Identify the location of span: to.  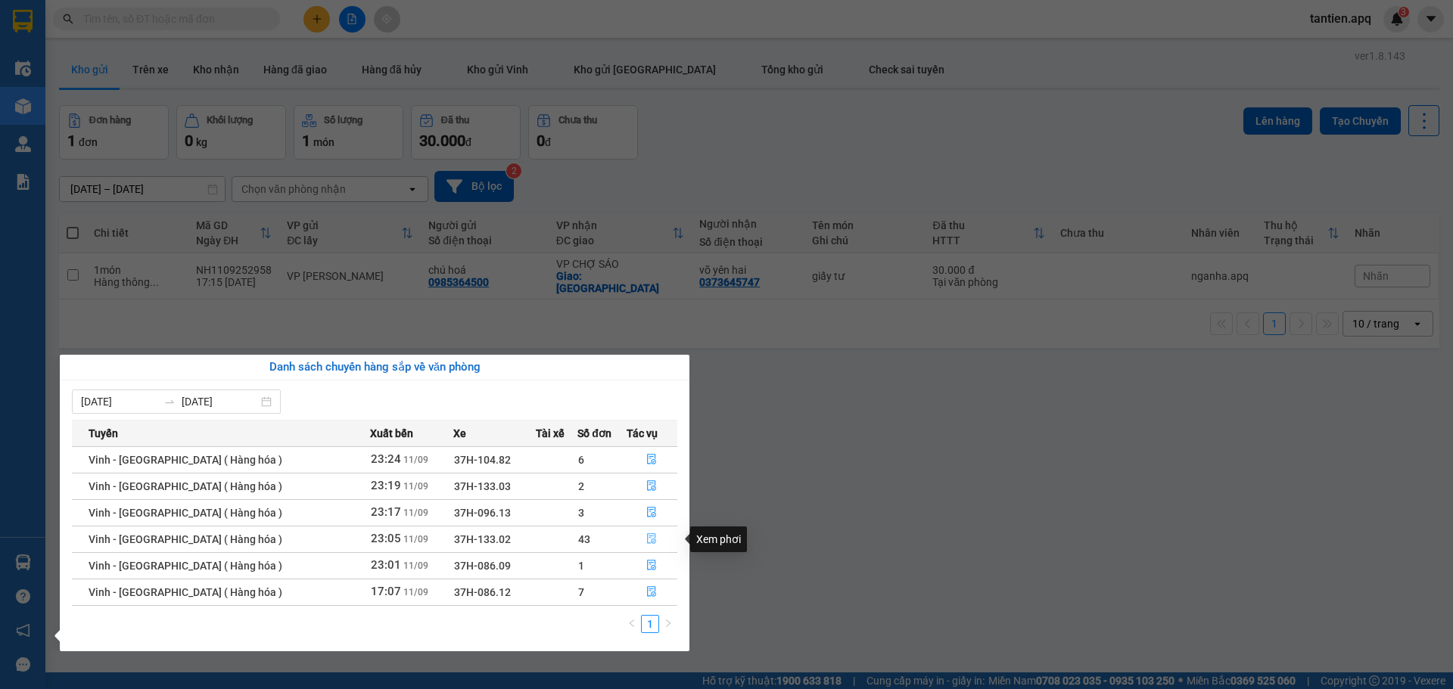
(170, 402).